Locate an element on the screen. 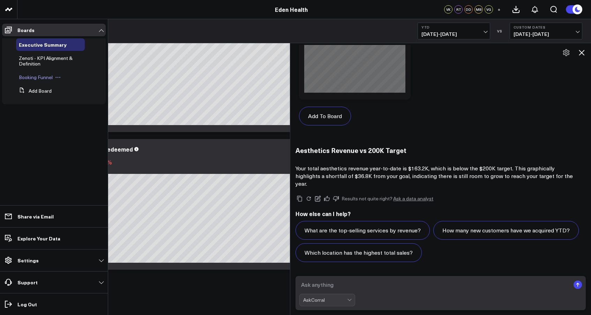 This screenshot has height=315, width=591. button: Add Board is located at coordinates (34, 91).